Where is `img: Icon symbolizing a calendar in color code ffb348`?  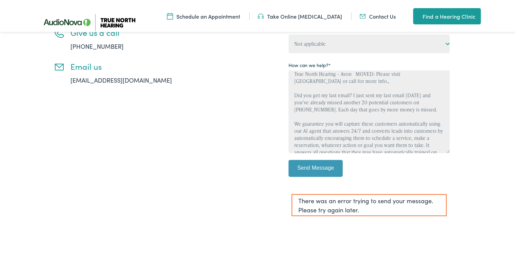
img: Icon symbolizing a calendar in color code ffb348 is located at coordinates (170, 15).